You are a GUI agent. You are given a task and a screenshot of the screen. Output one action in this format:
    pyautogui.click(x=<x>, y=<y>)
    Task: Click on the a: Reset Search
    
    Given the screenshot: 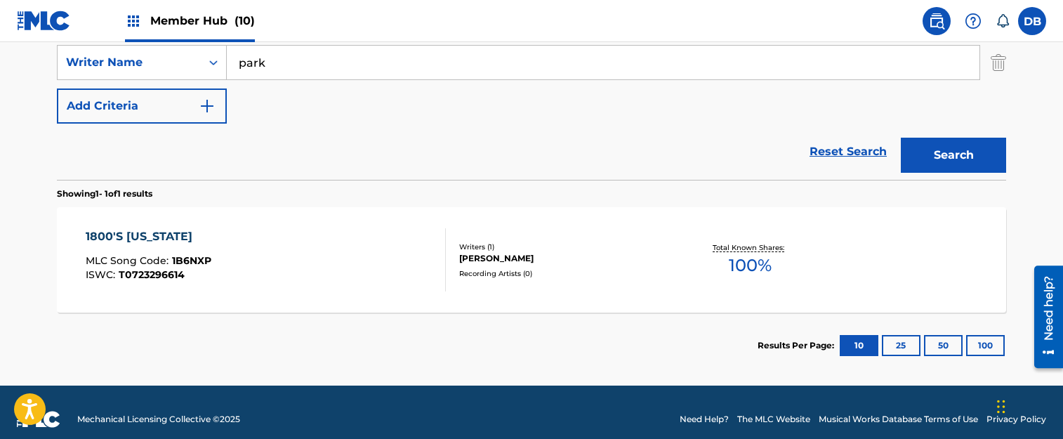 What is the action you would take?
    pyautogui.click(x=848, y=152)
    